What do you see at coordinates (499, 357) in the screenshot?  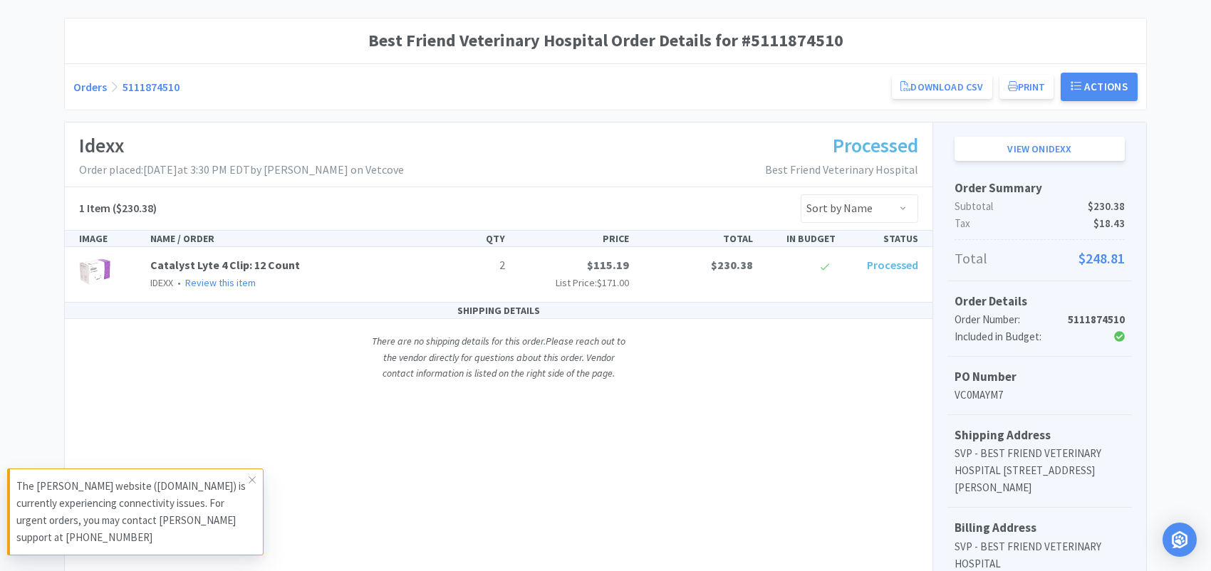 I see `i: There are no shipping details for this order. Please reach out to the vendor directly for questio...` at bounding box center [499, 357].